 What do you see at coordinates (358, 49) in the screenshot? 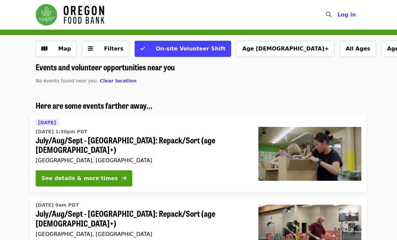
I see `button: All Ages` at bounding box center [358, 49].